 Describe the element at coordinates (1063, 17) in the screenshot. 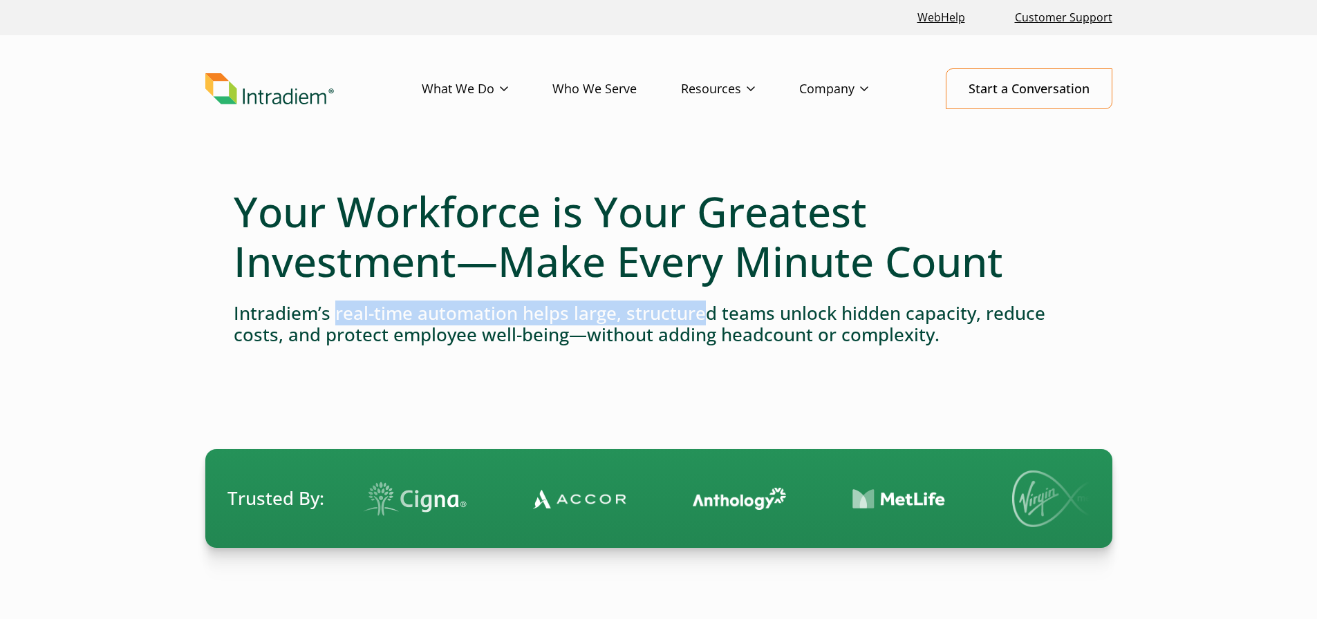

I see `a: Customer Support` at that location.